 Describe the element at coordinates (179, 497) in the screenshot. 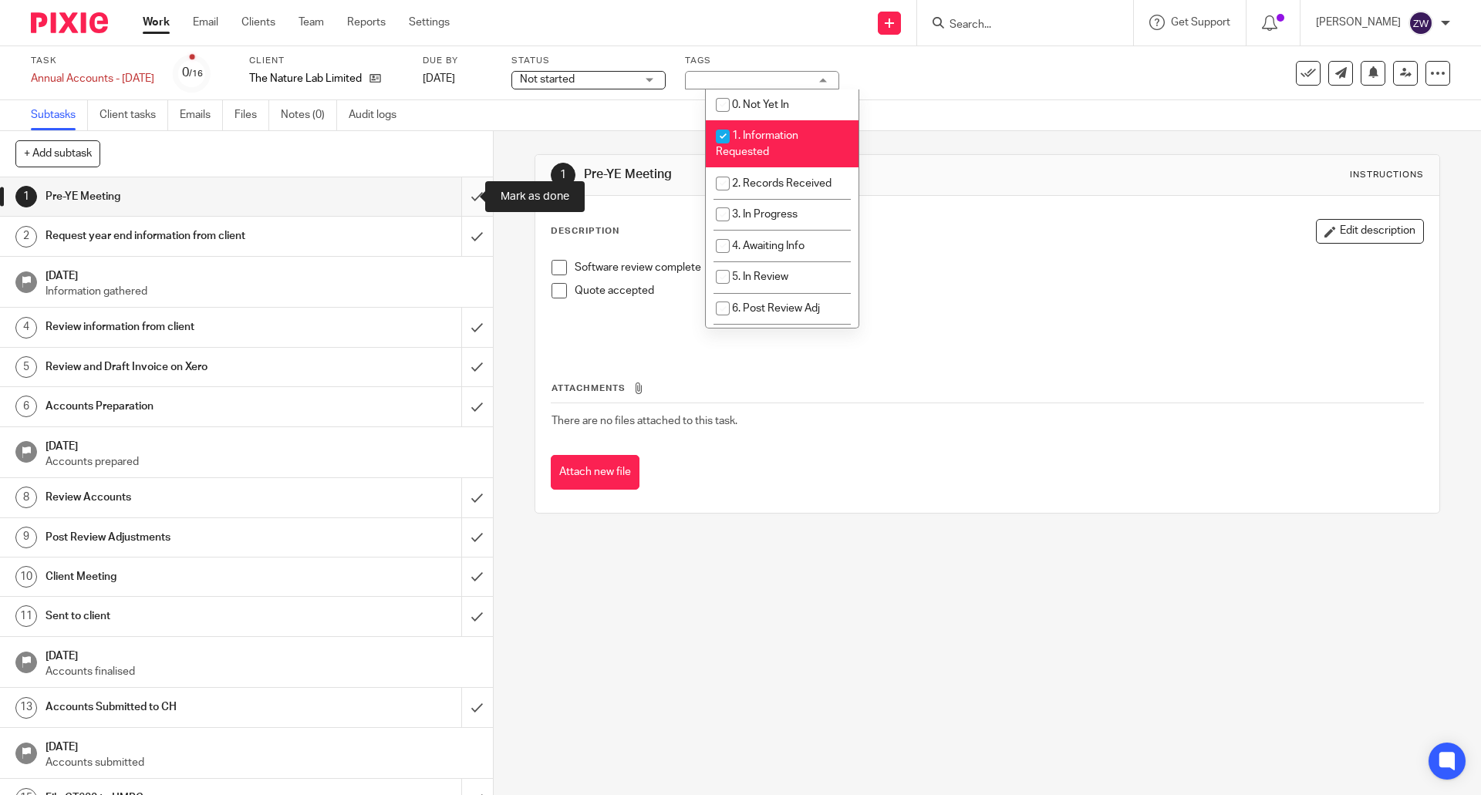

I see `h1: Review Accounts` at that location.